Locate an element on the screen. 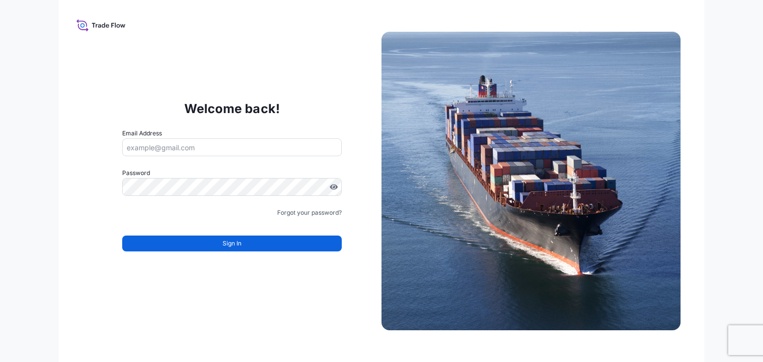 Image resolution: width=763 pixels, height=362 pixels. label: Email Address is located at coordinates (142, 134).